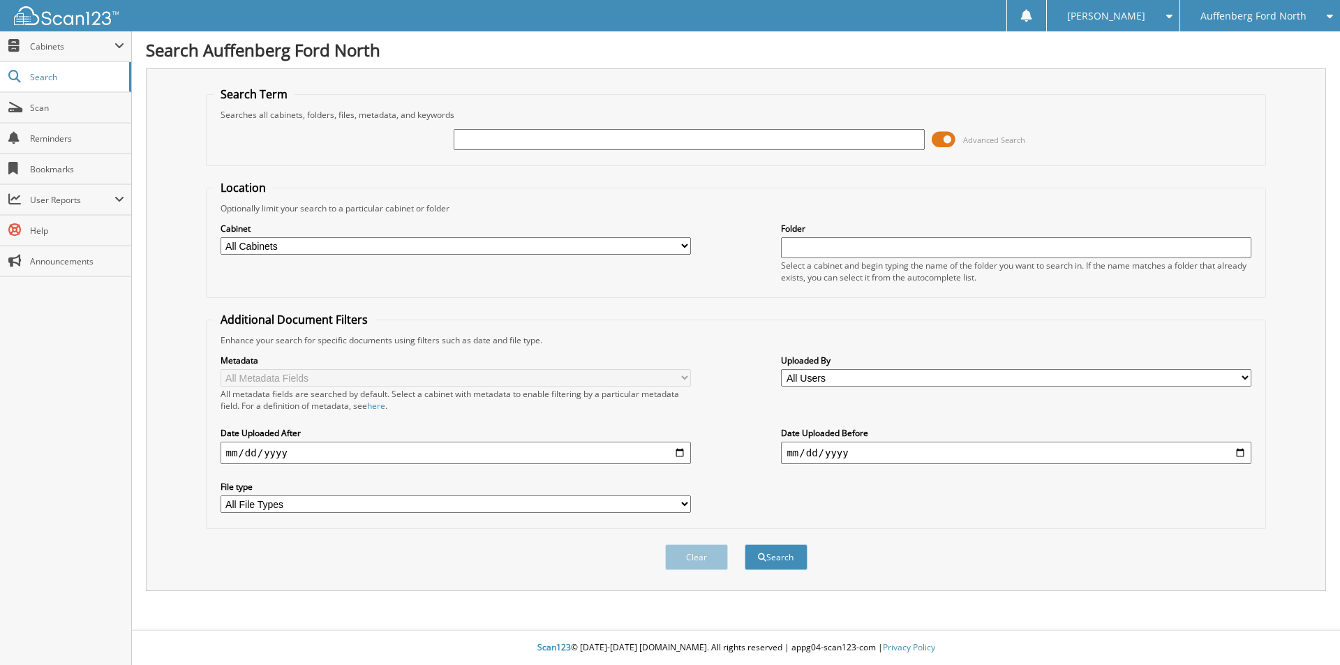 This screenshot has width=1340, height=665. Describe the element at coordinates (456, 400) in the screenshot. I see `div: All metadata fields are searched by default. Select a cabinet with metadata to enable filtering b...` at that location.